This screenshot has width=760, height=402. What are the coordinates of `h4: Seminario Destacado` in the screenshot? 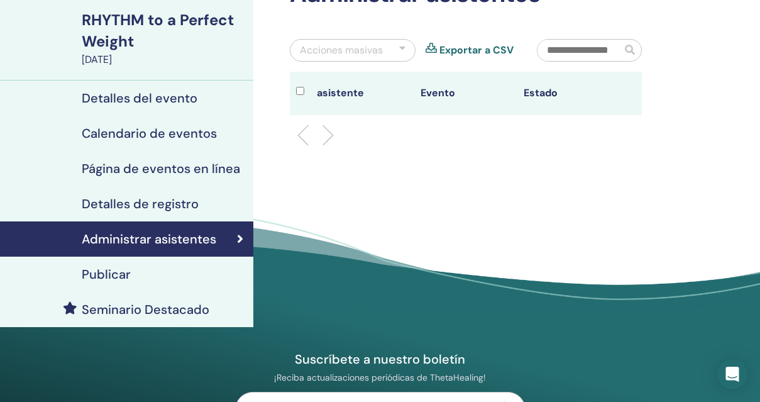 It's located at (145, 309).